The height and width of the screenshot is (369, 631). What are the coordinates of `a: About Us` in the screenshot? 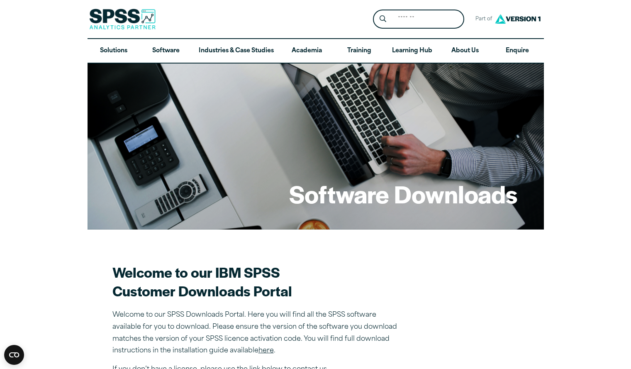 It's located at (465, 51).